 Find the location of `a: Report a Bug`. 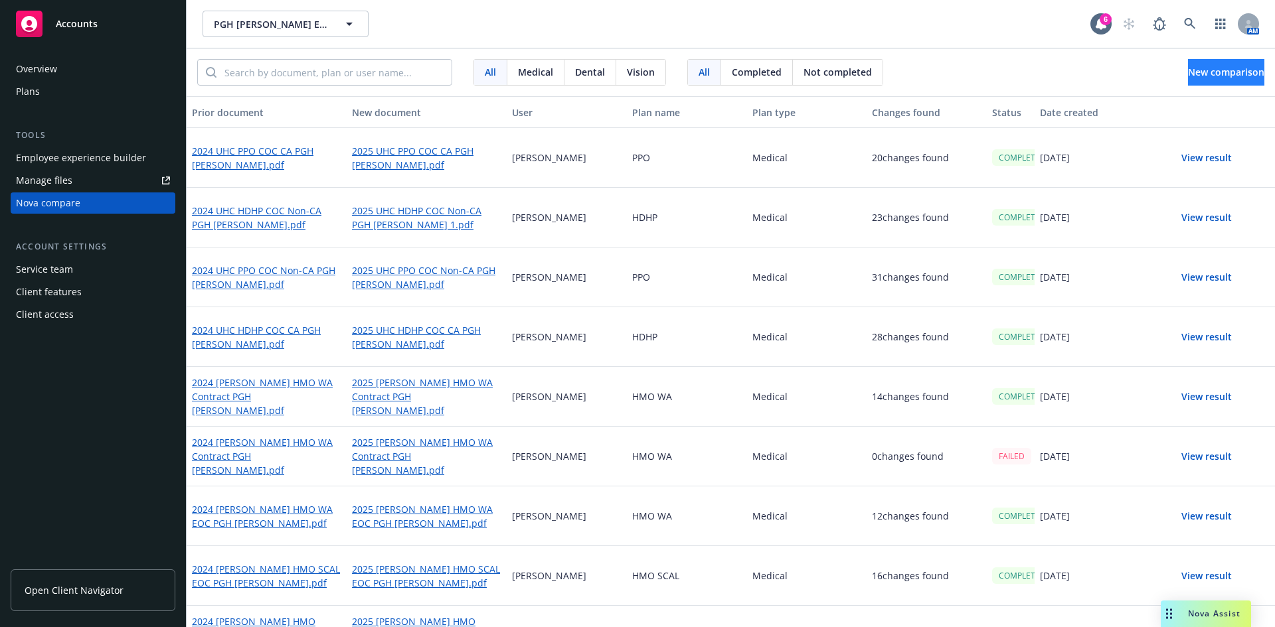

a: Report a Bug is located at coordinates (1159, 24).